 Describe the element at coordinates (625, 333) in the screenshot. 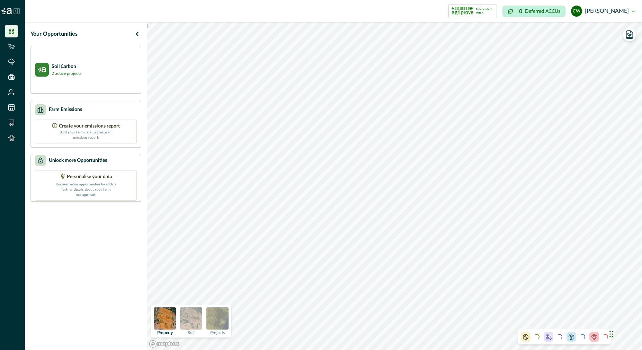

I see `div: Chat Widget` at that location.